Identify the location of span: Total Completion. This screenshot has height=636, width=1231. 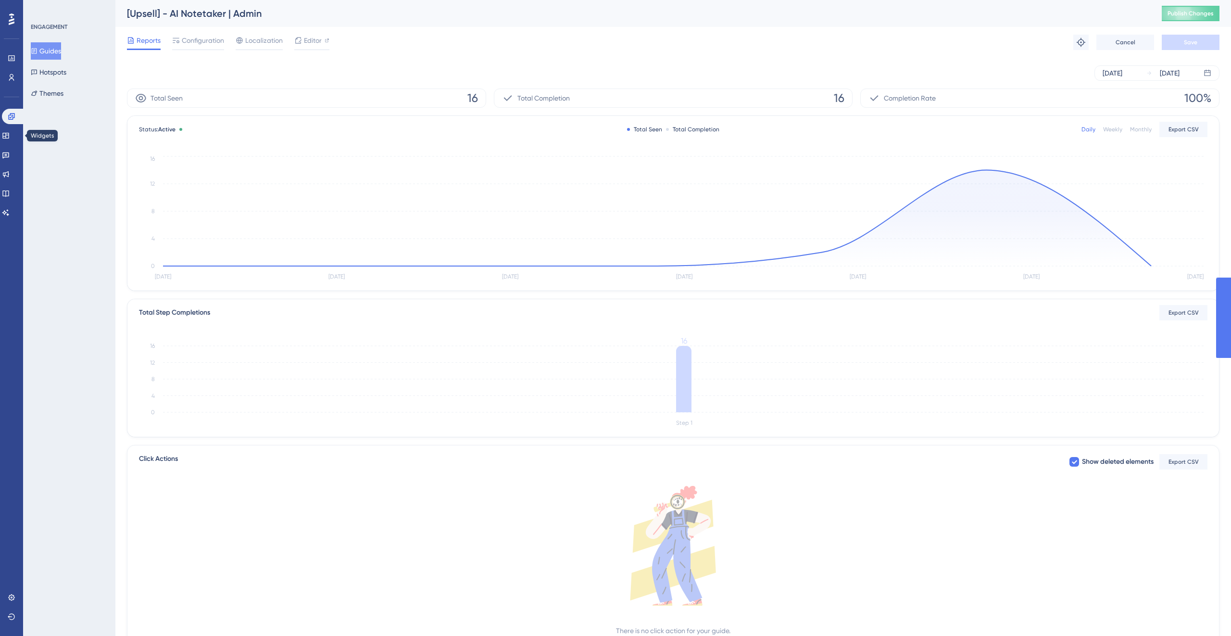
(543, 98).